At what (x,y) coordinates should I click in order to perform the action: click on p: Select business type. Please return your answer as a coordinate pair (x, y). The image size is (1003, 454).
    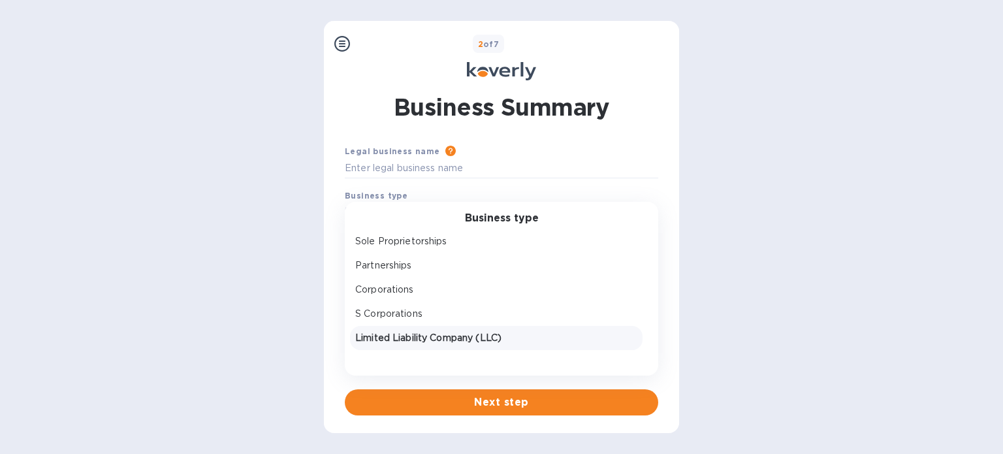
    Looking at the image, I should click on (392, 211).